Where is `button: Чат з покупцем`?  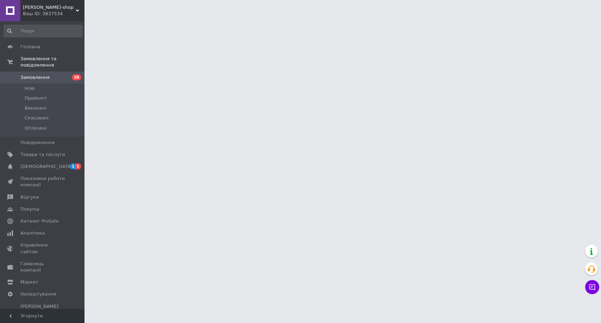 button: Чат з покупцем is located at coordinates (592, 287).